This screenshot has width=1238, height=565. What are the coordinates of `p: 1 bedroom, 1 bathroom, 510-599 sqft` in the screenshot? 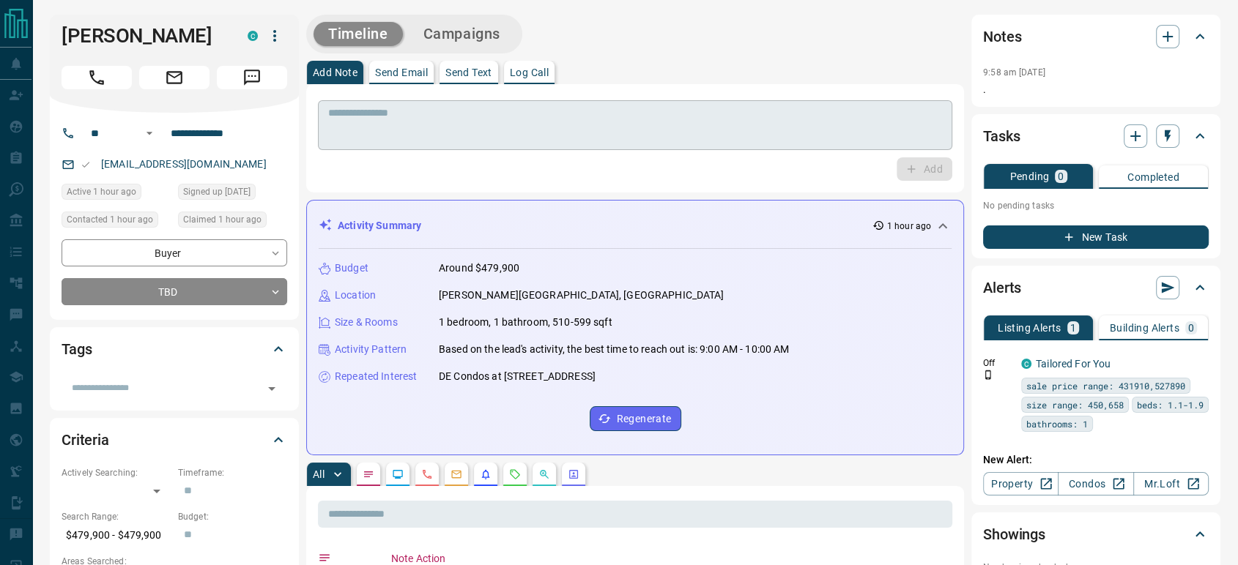 It's located at (525, 322).